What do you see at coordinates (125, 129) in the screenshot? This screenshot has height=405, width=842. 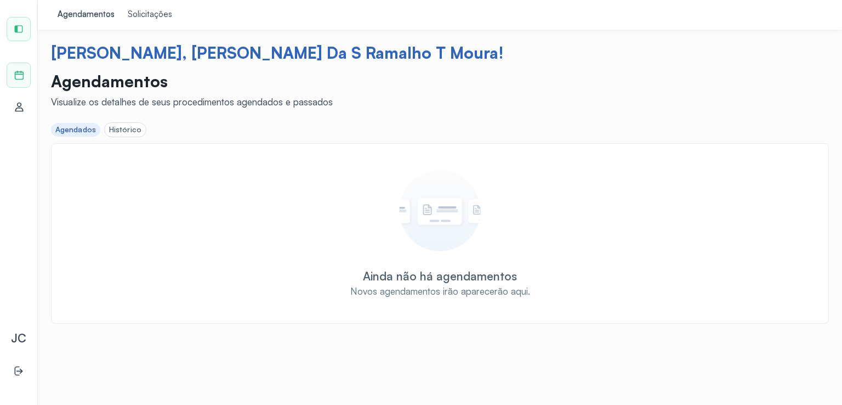 I see `div: Histórico` at bounding box center [125, 129].